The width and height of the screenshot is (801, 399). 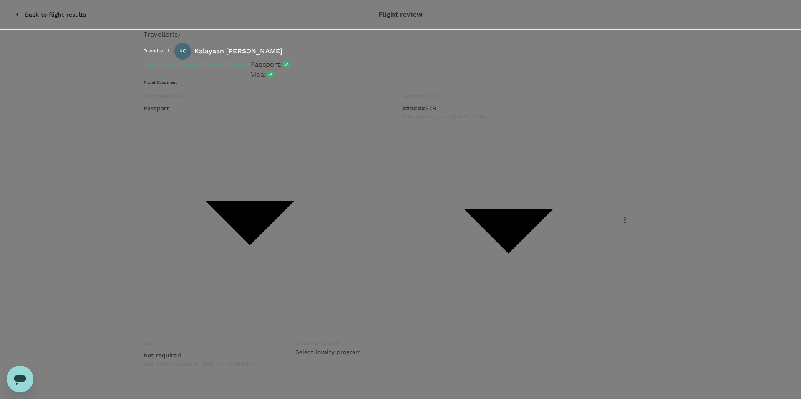 I want to click on span: Visa, so click(x=148, y=344).